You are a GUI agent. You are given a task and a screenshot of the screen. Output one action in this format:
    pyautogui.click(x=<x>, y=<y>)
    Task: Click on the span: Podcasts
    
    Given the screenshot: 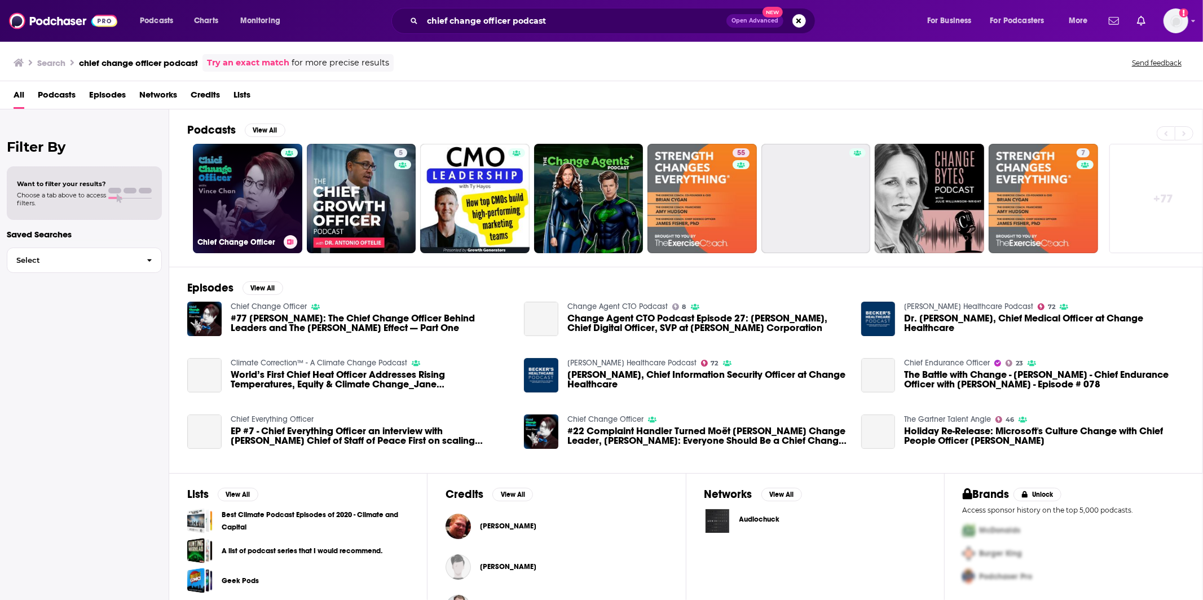 What is the action you would take?
    pyautogui.click(x=56, y=97)
    